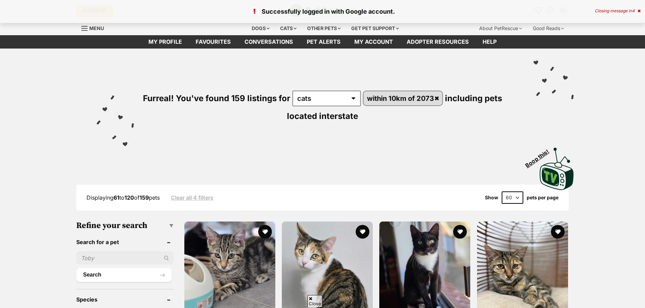  I want to click on a: Pet alerts, so click(324, 42).